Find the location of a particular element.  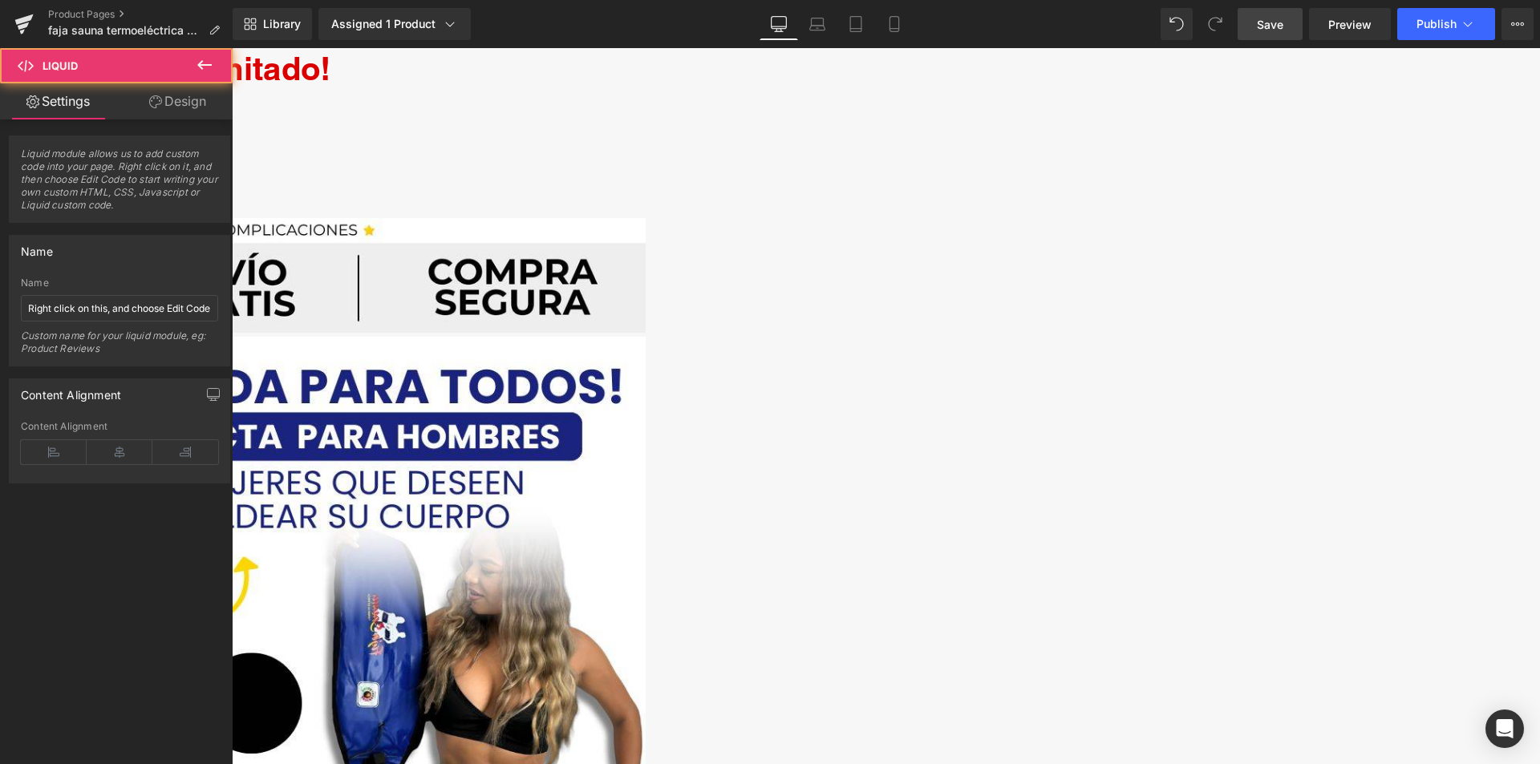

a: Product Pages is located at coordinates (140, 14).